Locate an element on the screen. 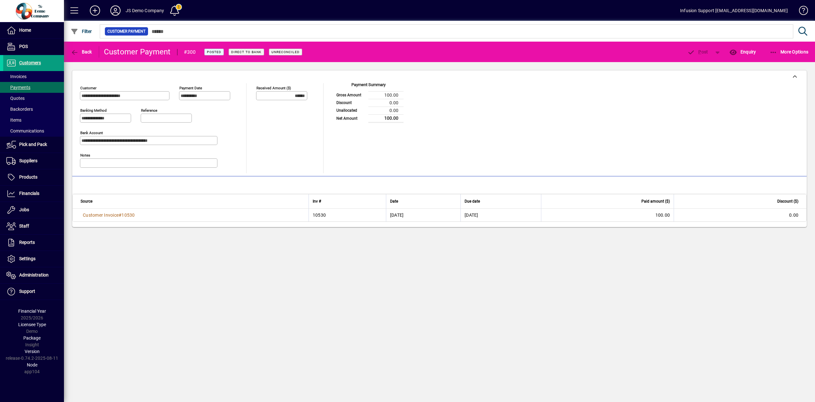  span: Items is located at coordinates (14, 120).